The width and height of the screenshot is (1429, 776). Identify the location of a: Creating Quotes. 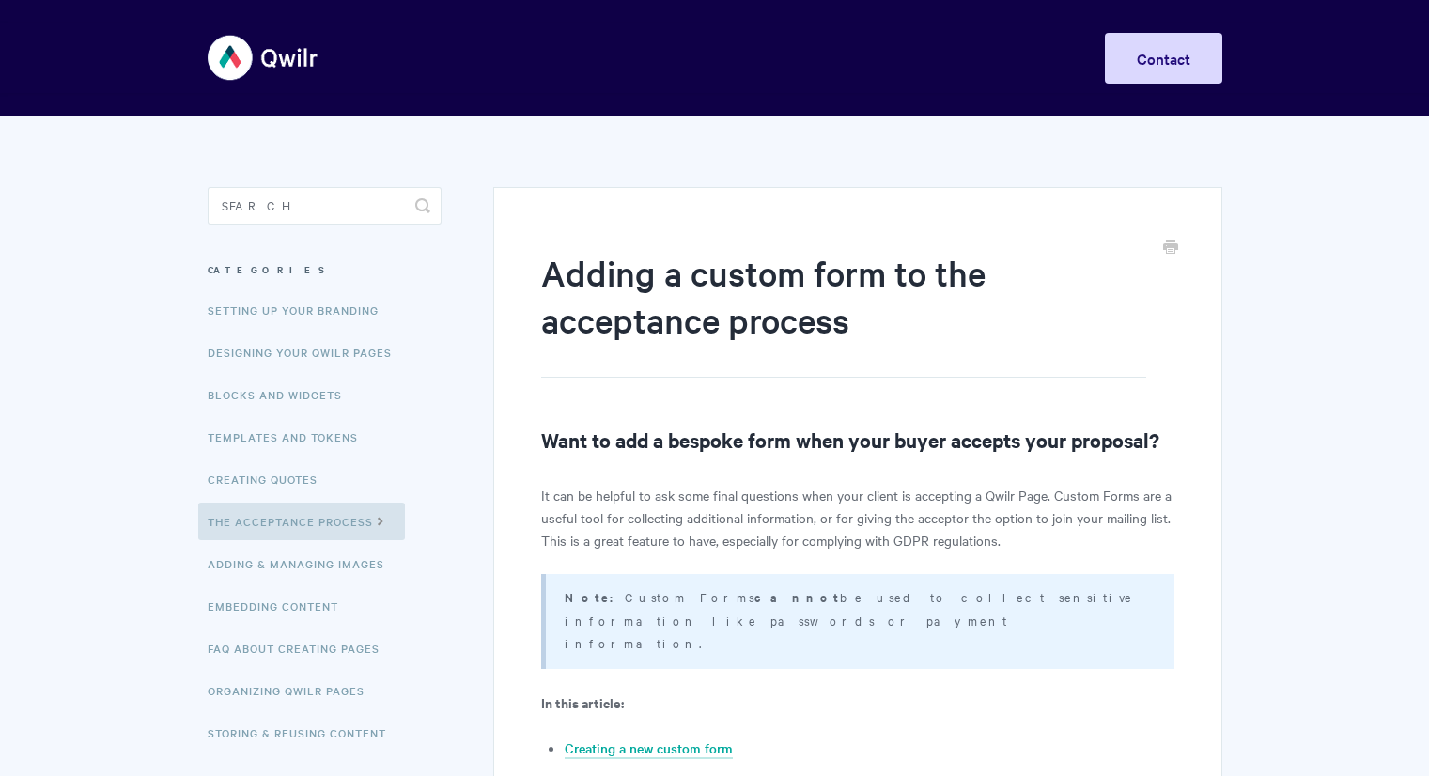
(270, 479).